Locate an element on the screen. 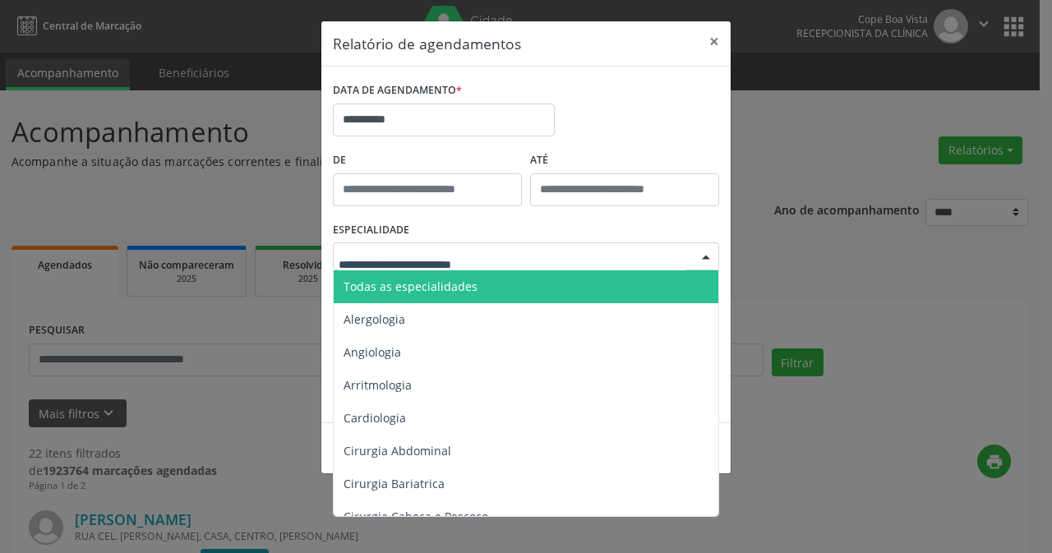  h5: Relatório de agendamentos is located at coordinates (426, 44).